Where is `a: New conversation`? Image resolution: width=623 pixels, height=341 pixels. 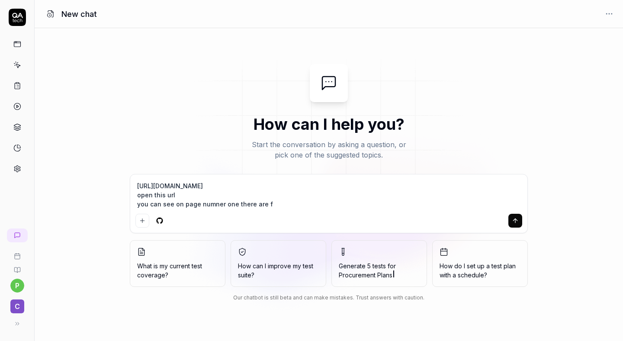
a: New conversation is located at coordinates (17, 235).